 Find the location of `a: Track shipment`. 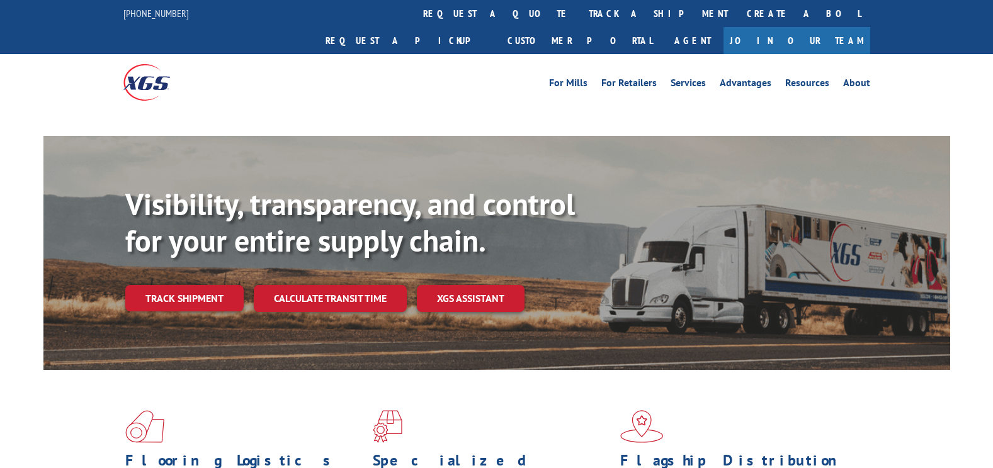

a: Track shipment is located at coordinates (184, 298).